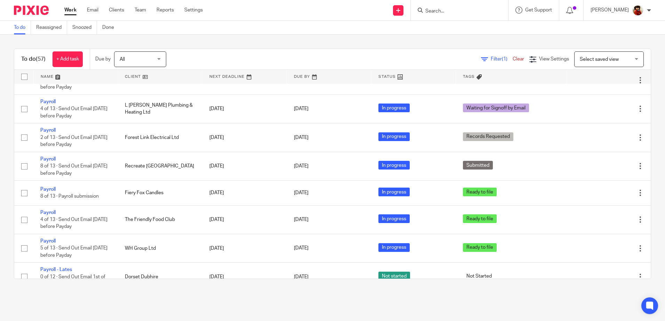 This screenshot has height=321, width=665. I want to click on td: Forest Link Electrical Ltd, so click(160, 138).